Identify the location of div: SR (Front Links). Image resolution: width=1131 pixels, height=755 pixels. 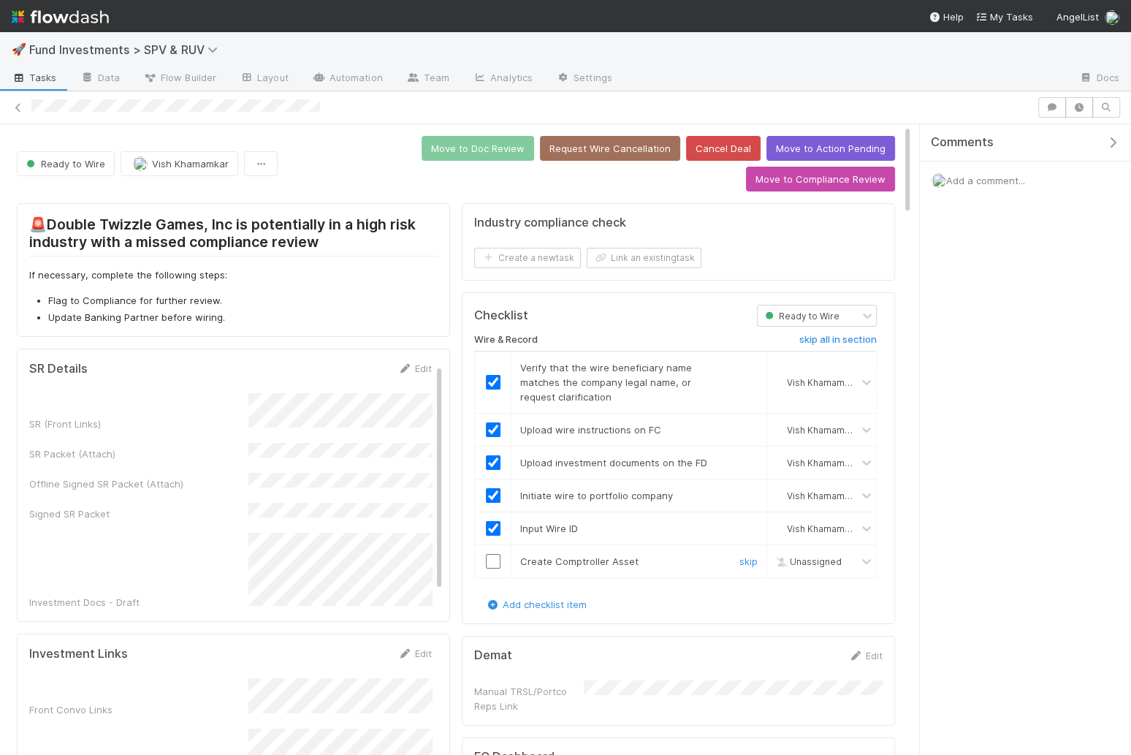
(139, 424).